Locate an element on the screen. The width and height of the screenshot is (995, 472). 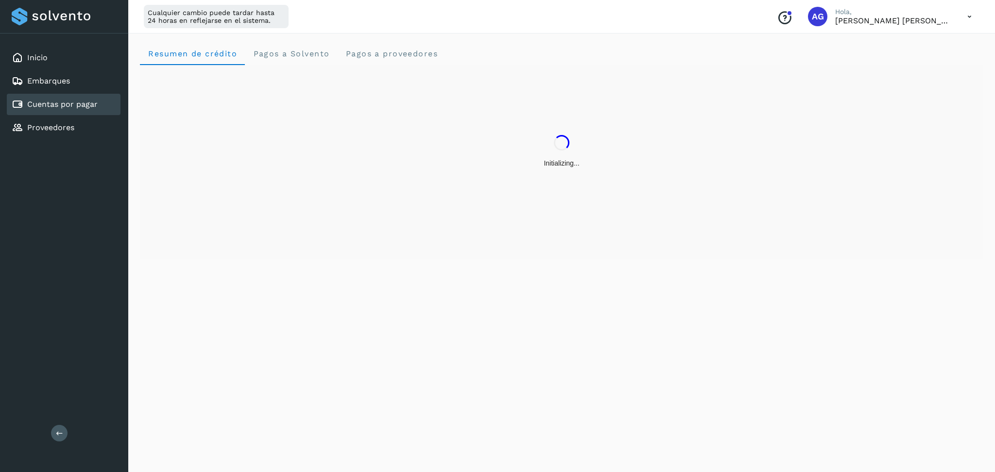
span: Pagos a Solvento is located at coordinates (291, 53).